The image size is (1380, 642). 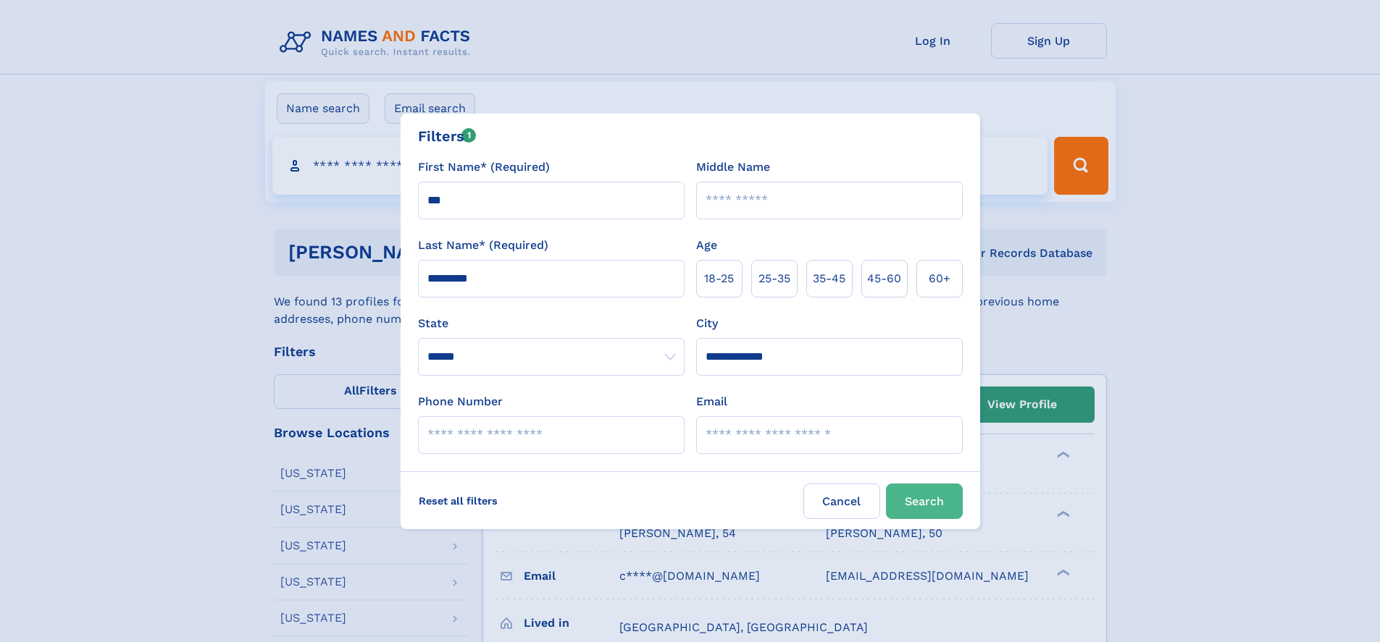 I want to click on label: Cancel, so click(x=842, y=501).